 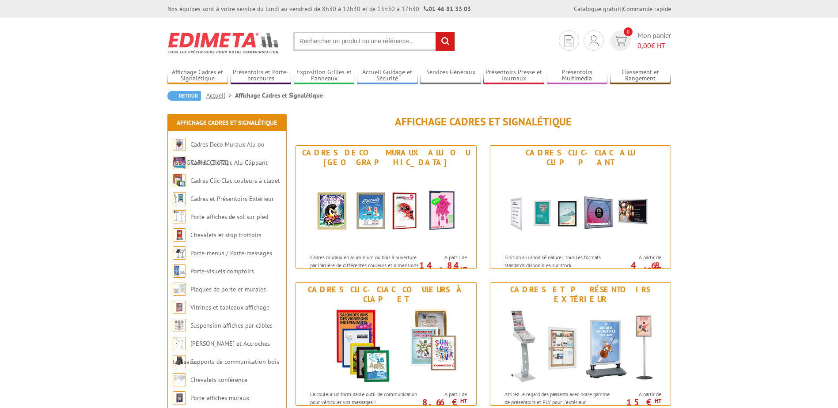 What do you see at coordinates (581, 295) in the screenshot?
I see `div: Cadres et Présentoirs Extérieur` at bounding box center [581, 295].